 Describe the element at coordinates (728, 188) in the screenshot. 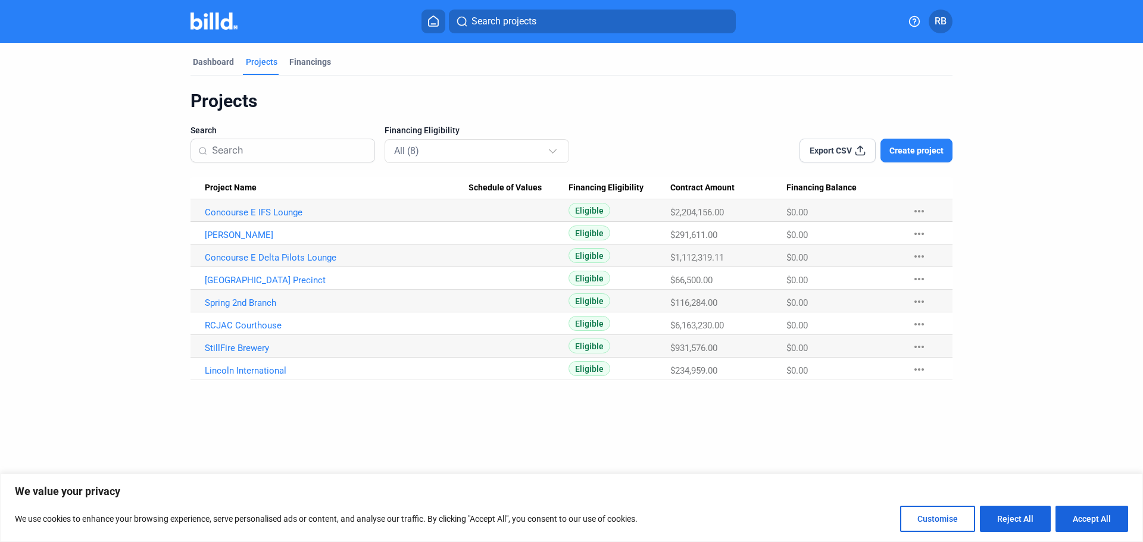

I see `div: Contract Amount` at that location.